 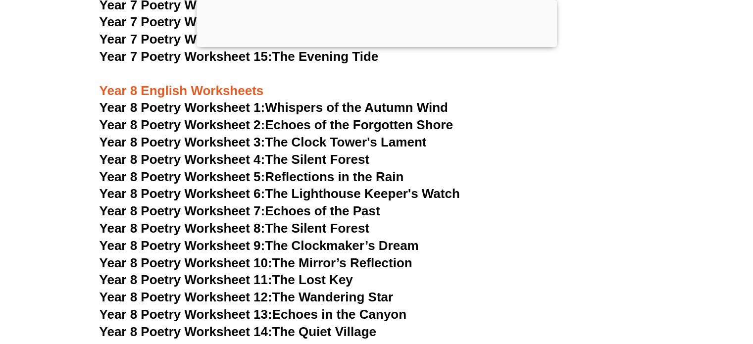 What do you see at coordinates (186, 297) in the screenshot?
I see `span: Year 8 Poetry Worksheet 12:` at bounding box center [186, 297].